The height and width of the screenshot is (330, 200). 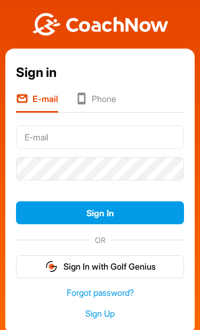 I want to click on button: Sign In with Golf Genius, so click(x=100, y=267).